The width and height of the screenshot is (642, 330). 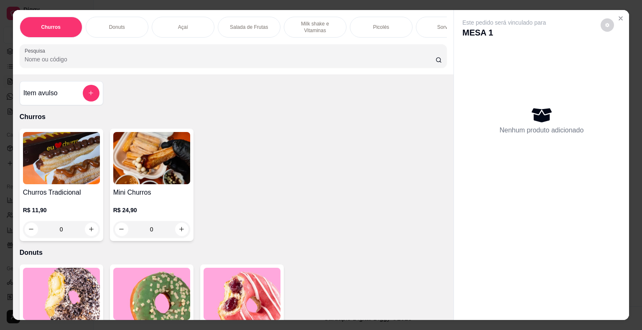 What do you see at coordinates (230, 59) in the screenshot?
I see `input: Pesquisa` at bounding box center [230, 59].